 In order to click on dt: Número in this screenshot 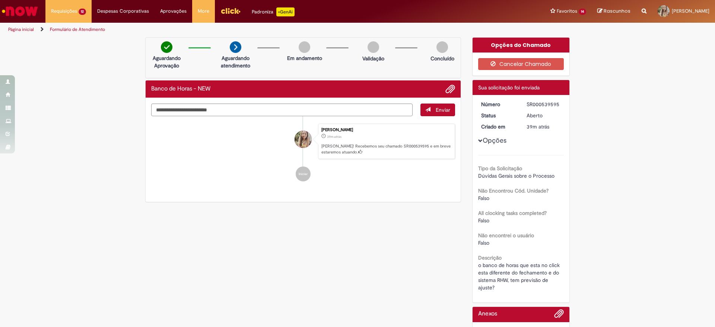, I will do `click(498, 104)`.